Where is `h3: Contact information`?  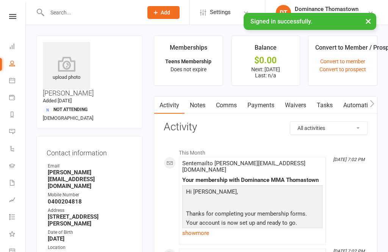
h3: Contact information is located at coordinates (90, 152).